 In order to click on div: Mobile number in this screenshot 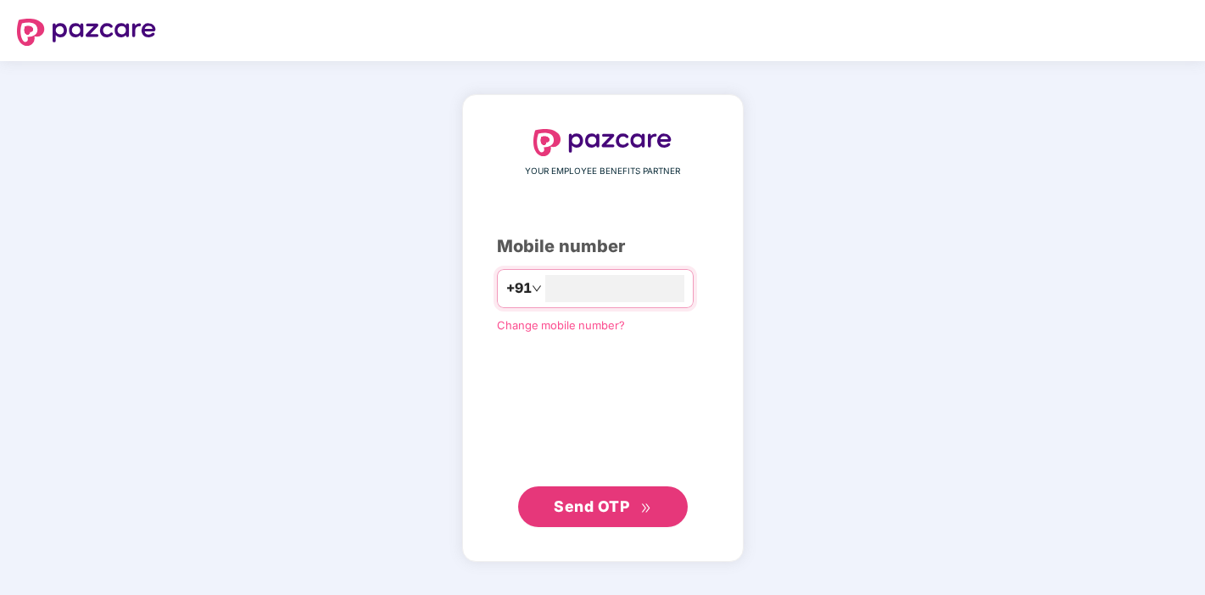, I will do `click(603, 246)`.